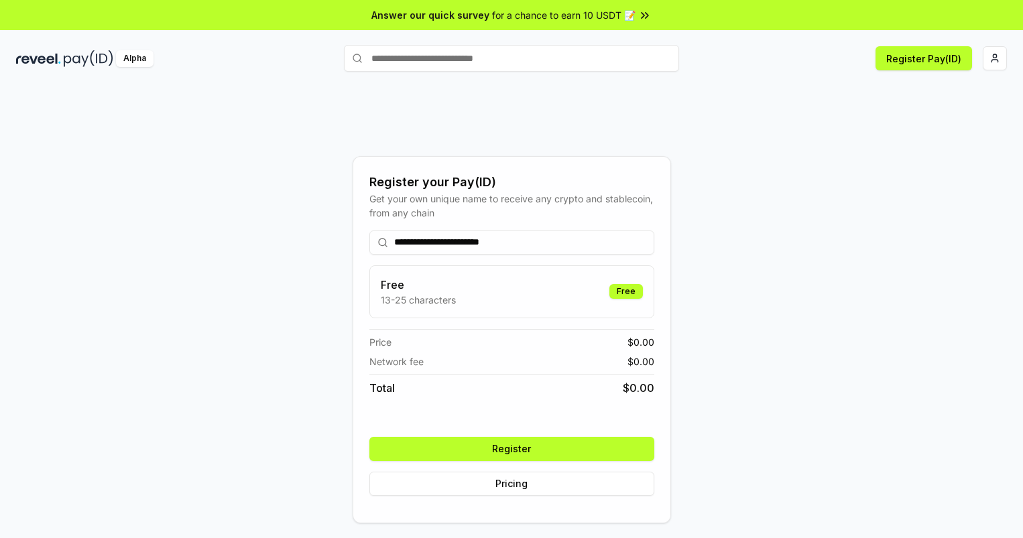  Describe the element at coordinates (512, 182) in the screenshot. I see `div: Register your Pay(ID)` at that location.